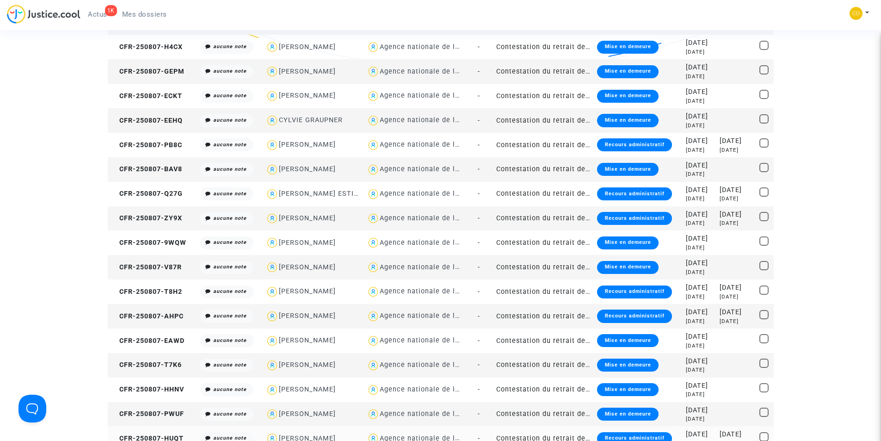 The height and width of the screenshot is (441, 881). I want to click on span: Mes dossiers, so click(144, 14).